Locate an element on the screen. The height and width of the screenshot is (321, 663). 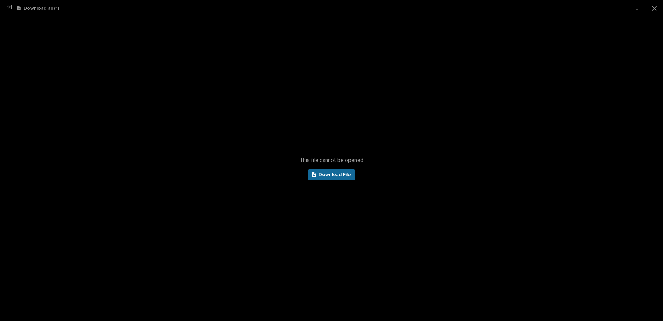
a: Download File is located at coordinates (332, 175).